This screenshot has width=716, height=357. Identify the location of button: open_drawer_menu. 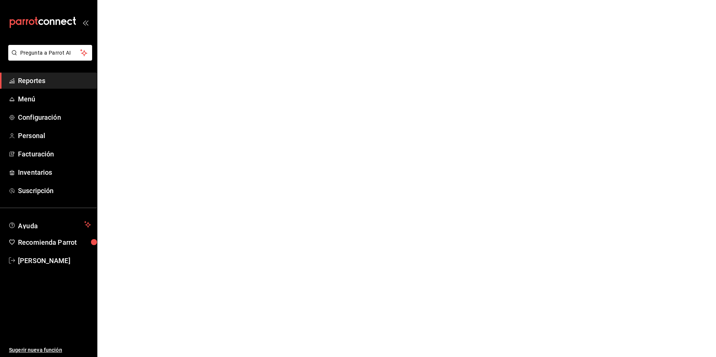
(85, 22).